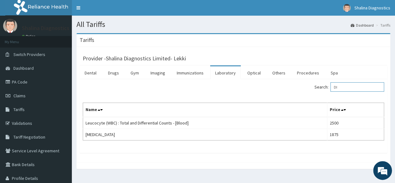 The width and height of the screenshot is (395, 183). What do you see at coordinates (113, 73) in the screenshot?
I see `a: Drugs` at bounding box center [113, 73].